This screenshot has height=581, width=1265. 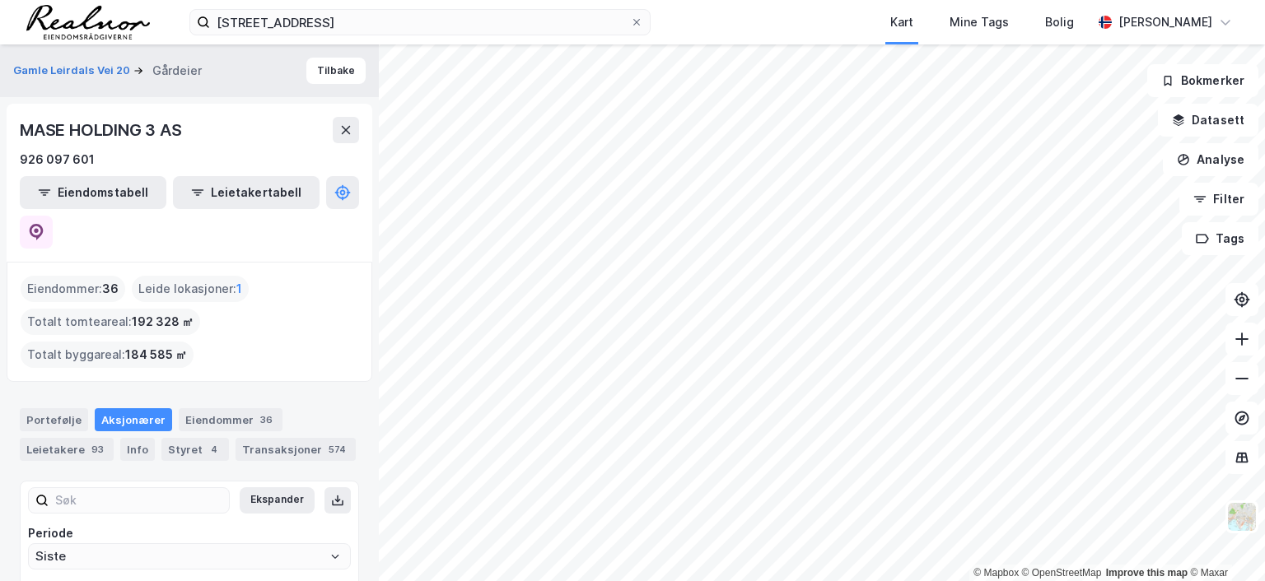 I want to click on div: 36, so click(x=266, y=420).